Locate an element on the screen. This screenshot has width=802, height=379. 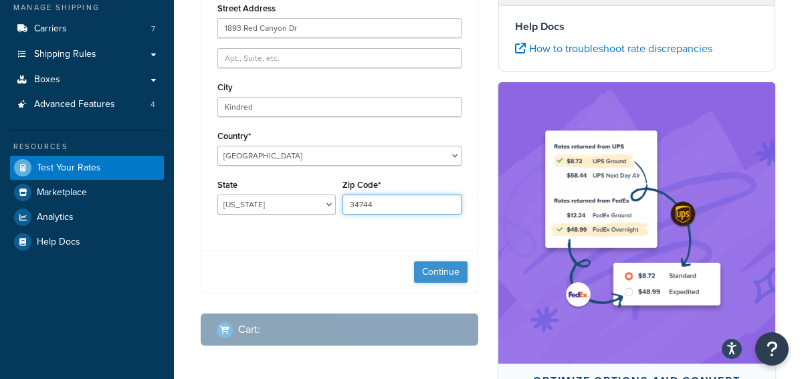
a: Carriers7 is located at coordinates (87, 29).